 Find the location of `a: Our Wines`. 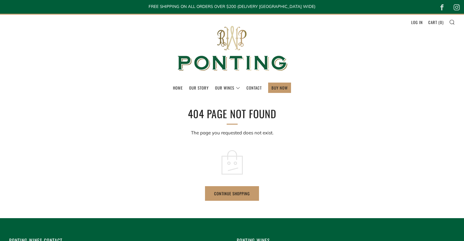

a: Our Wines is located at coordinates (228, 88).